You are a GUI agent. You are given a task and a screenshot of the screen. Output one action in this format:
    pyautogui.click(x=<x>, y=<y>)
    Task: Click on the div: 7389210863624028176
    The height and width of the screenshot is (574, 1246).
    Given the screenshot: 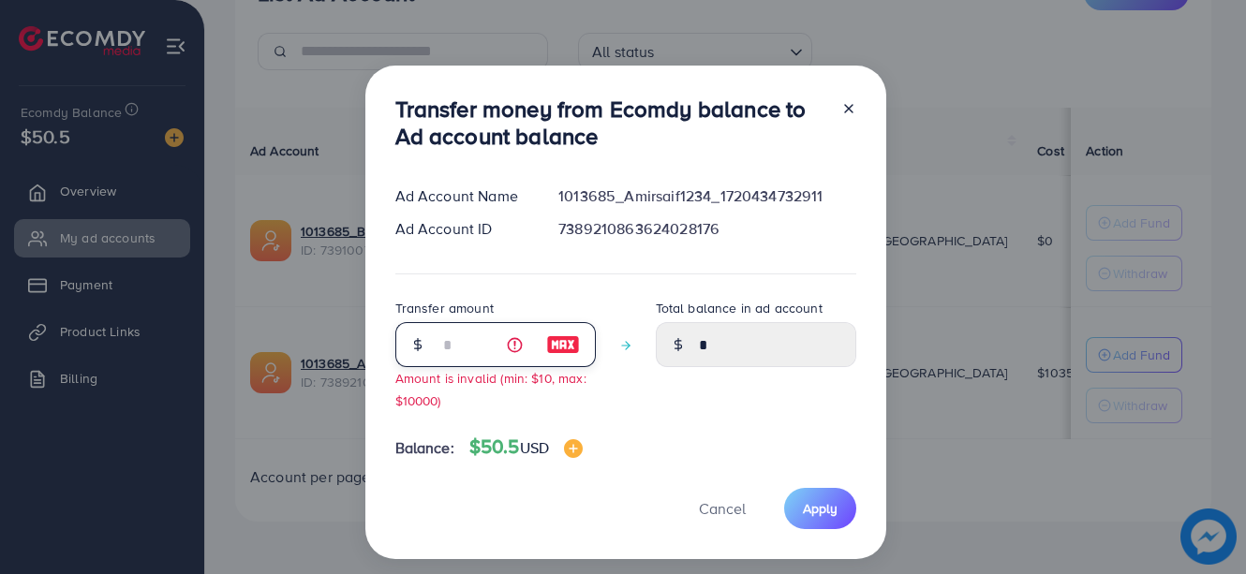 What is the action you would take?
    pyautogui.click(x=706, y=229)
    